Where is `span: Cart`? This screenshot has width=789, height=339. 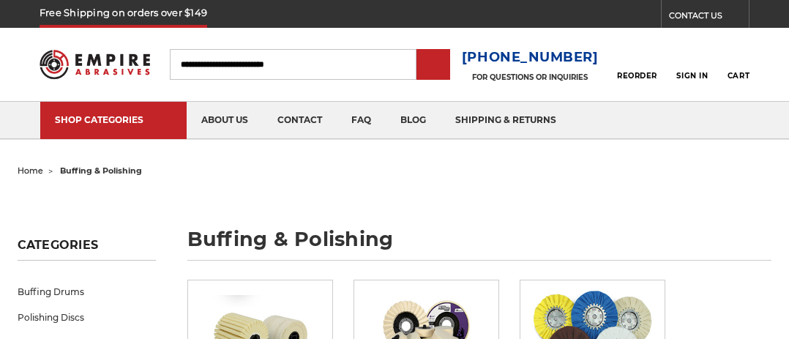 span: Cart is located at coordinates (738, 75).